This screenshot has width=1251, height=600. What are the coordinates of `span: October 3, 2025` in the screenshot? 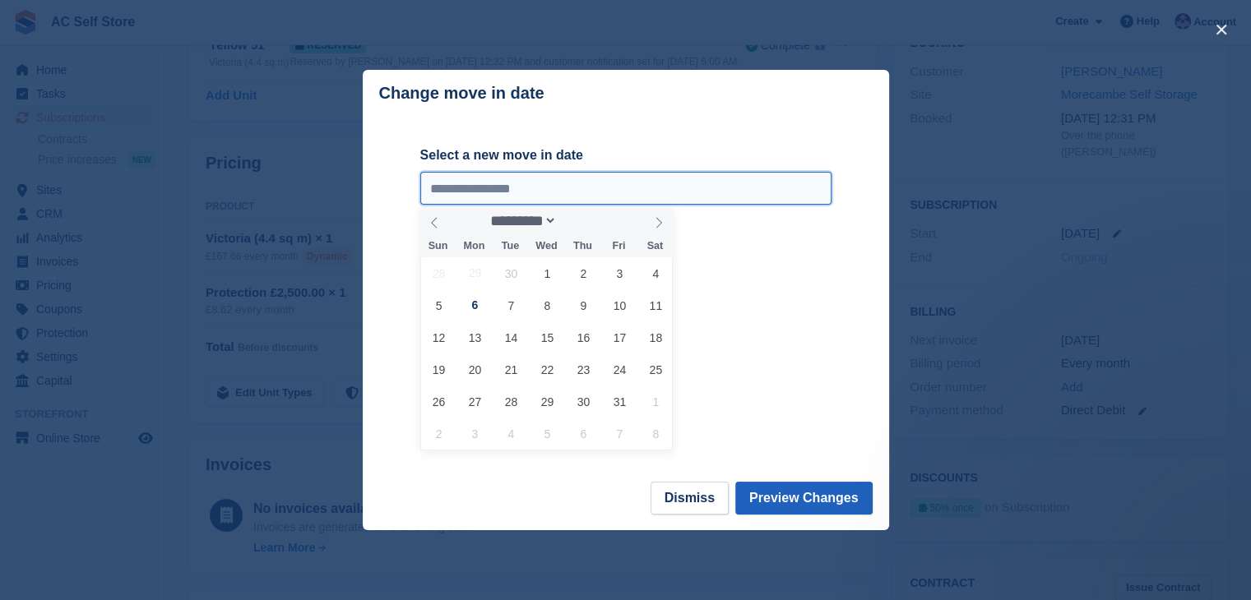 It's located at (619, 273).